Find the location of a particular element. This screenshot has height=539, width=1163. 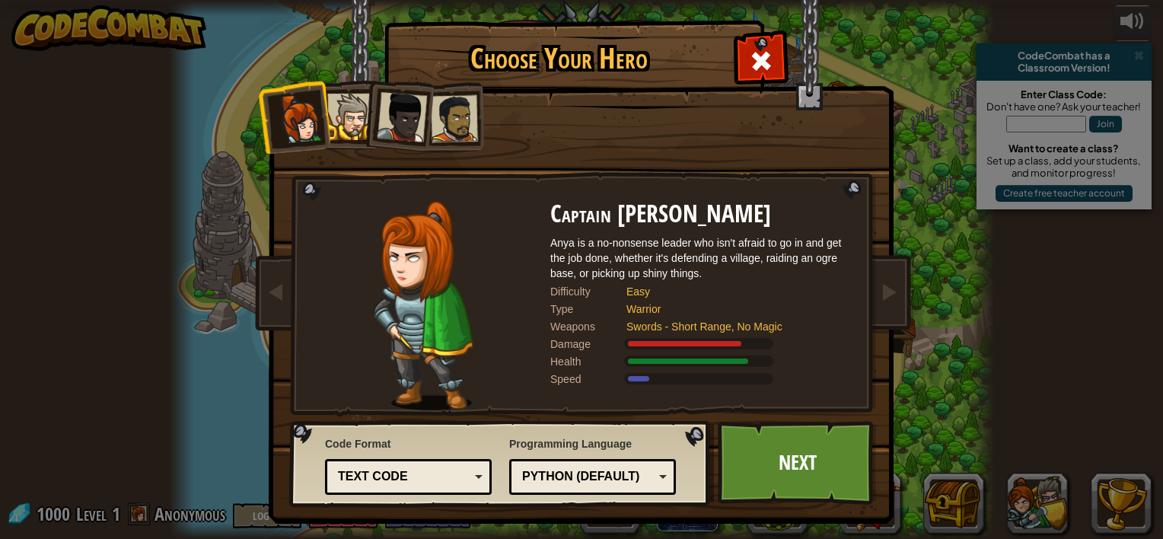

div: Moves at 6 meters per second. is located at coordinates (703, 379).